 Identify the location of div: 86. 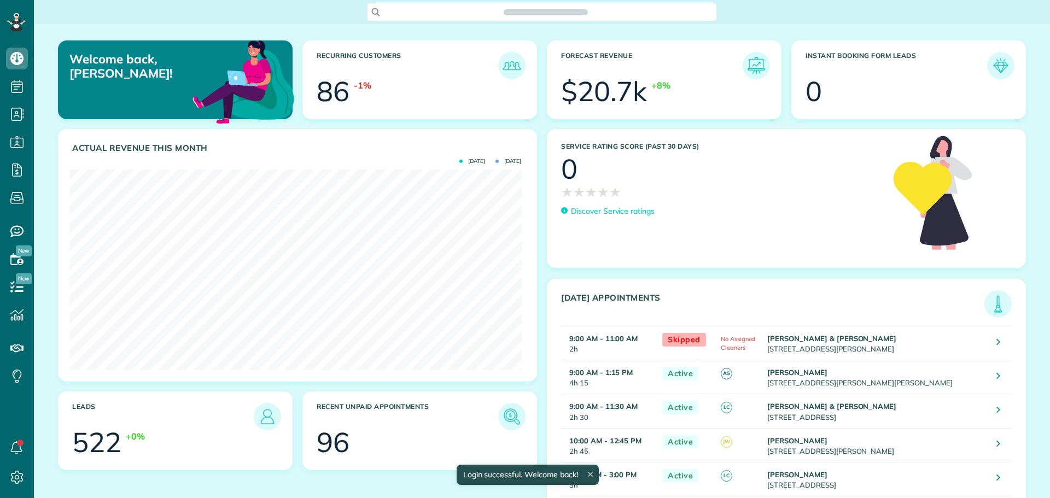
(333, 91).